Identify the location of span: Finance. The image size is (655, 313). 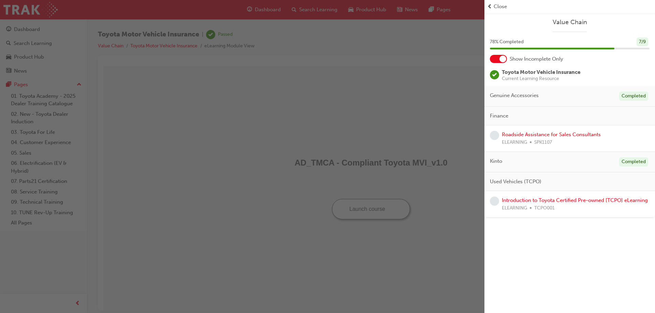
(499, 116).